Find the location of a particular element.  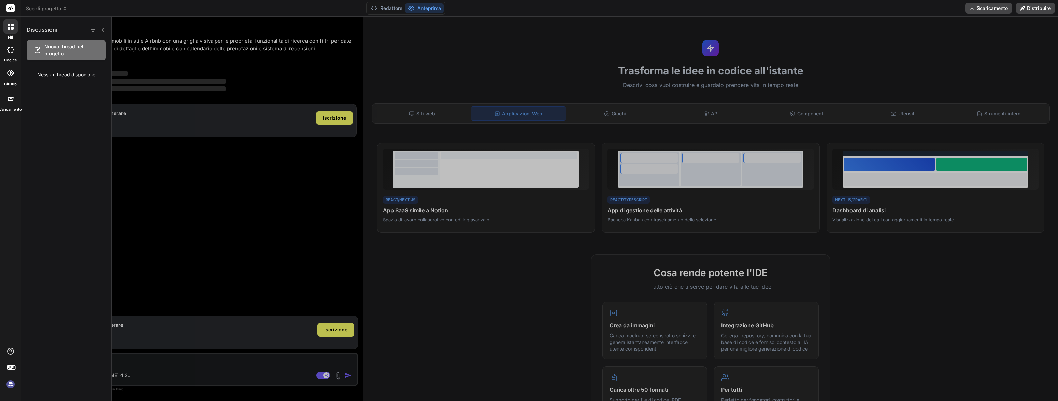

font: codice is located at coordinates (10, 60).